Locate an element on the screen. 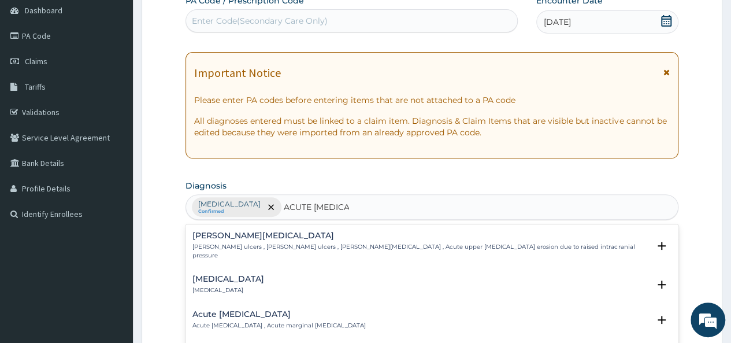  p: All diagnoses entered must be linked to a claim item. Diagnosis & Claim Items that are visible bu... is located at coordinates (431, 126).